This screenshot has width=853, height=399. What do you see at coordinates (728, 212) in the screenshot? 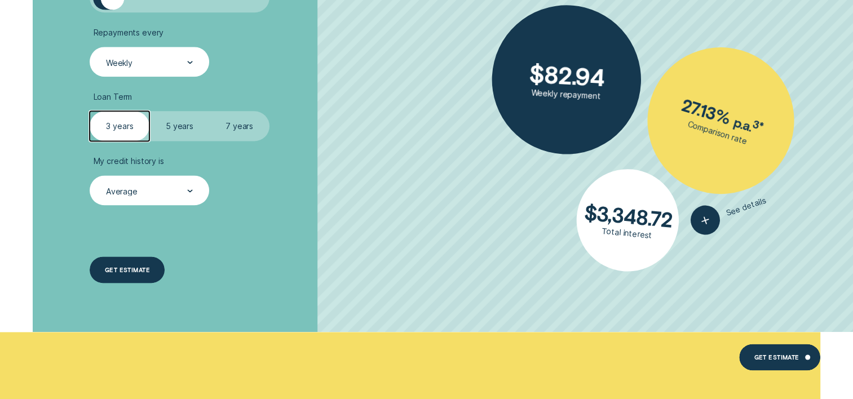
I see `button: See details` at bounding box center [728, 212].